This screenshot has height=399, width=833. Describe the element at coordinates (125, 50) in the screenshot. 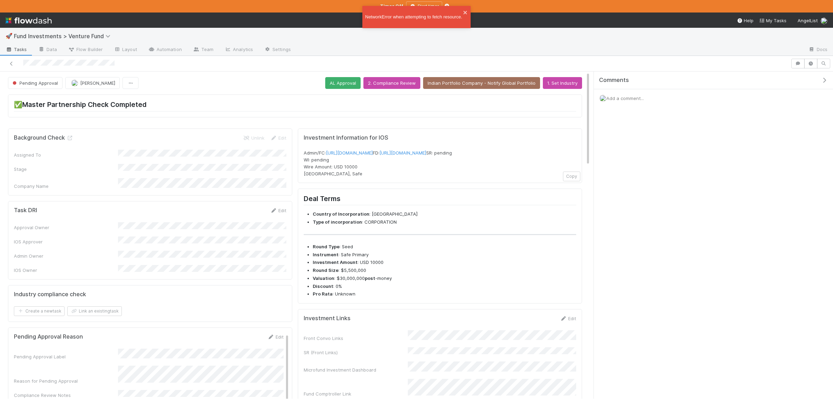

I see `a: Layout` at that location.